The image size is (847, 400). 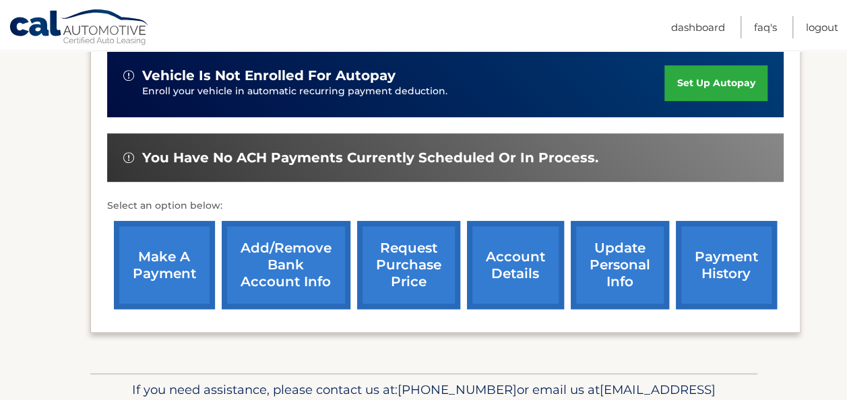 I want to click on a: FAQ's, so click(x=766, y=27).